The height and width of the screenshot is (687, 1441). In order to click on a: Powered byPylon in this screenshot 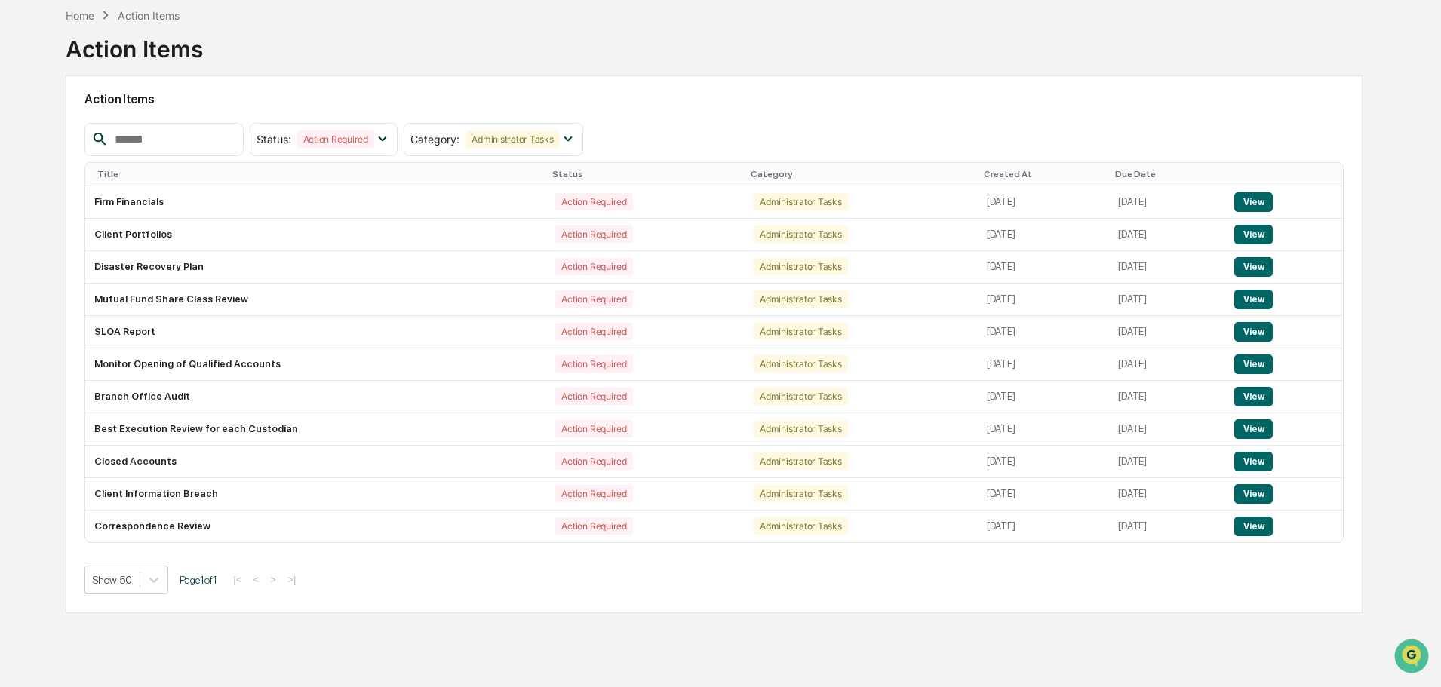, I will do `click(144, 358)`.